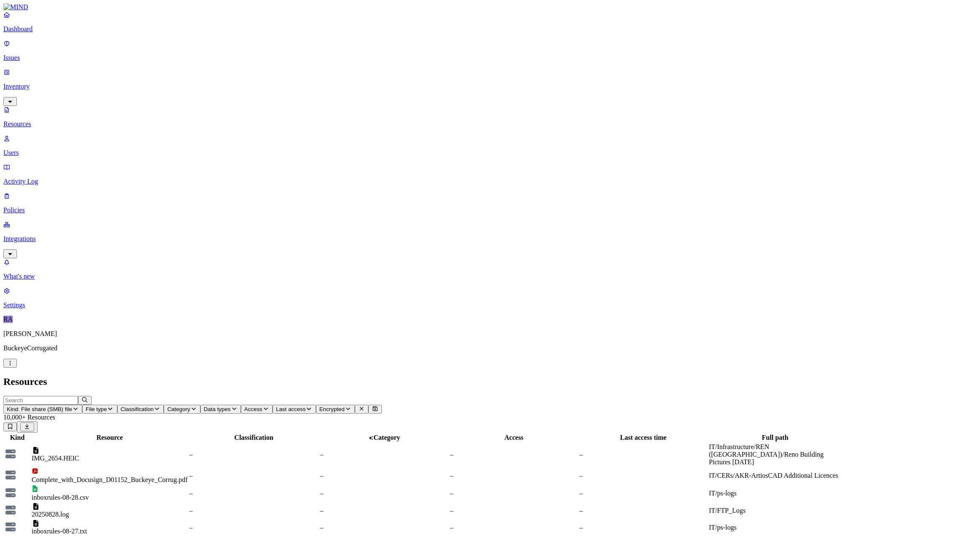 This screenshot has width=965, height=536. Describe the element at coordinates (482, 86) in the screenshot. I see `p: Inventory` at that location.